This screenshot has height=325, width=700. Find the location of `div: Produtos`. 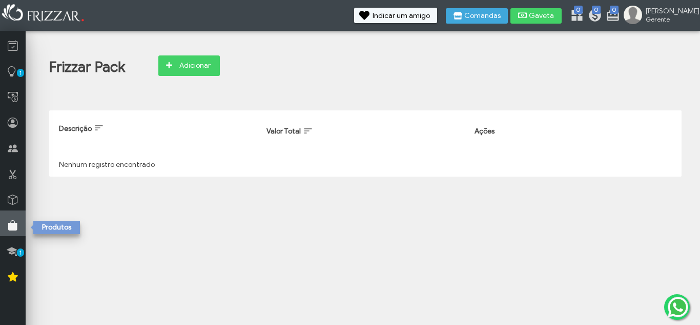

div: Produtos is located at coordinates (56, 227).